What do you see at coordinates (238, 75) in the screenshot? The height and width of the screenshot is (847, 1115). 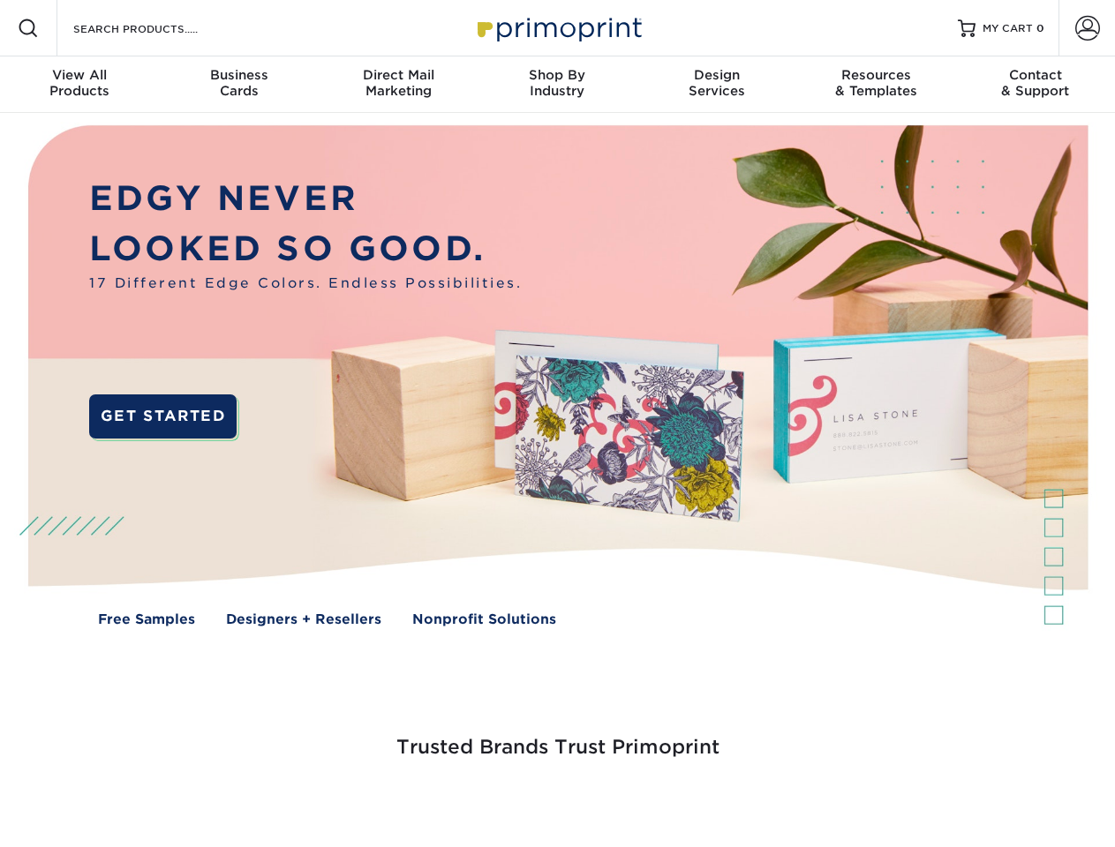 I see `span: Business` at bounding box center [238, 75].